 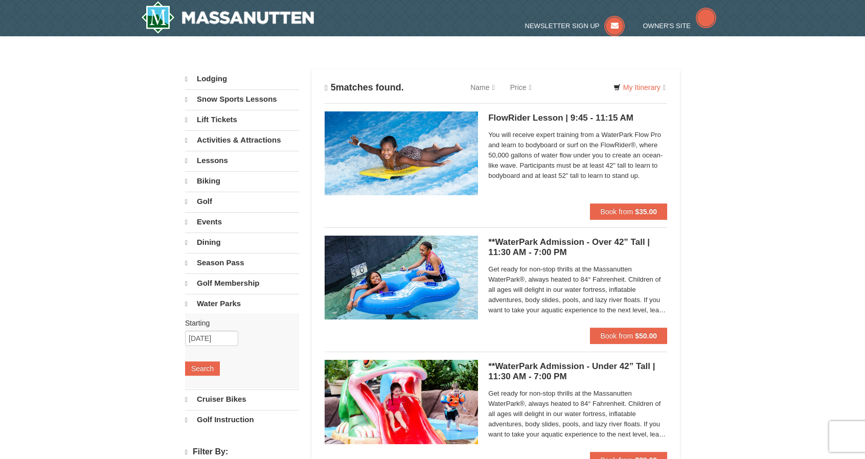 What do you see at coordinates (401, 153) in the screenshot?
I see `img: 6619917-216-363963c7.jpg` at bounding box center [401, 153].